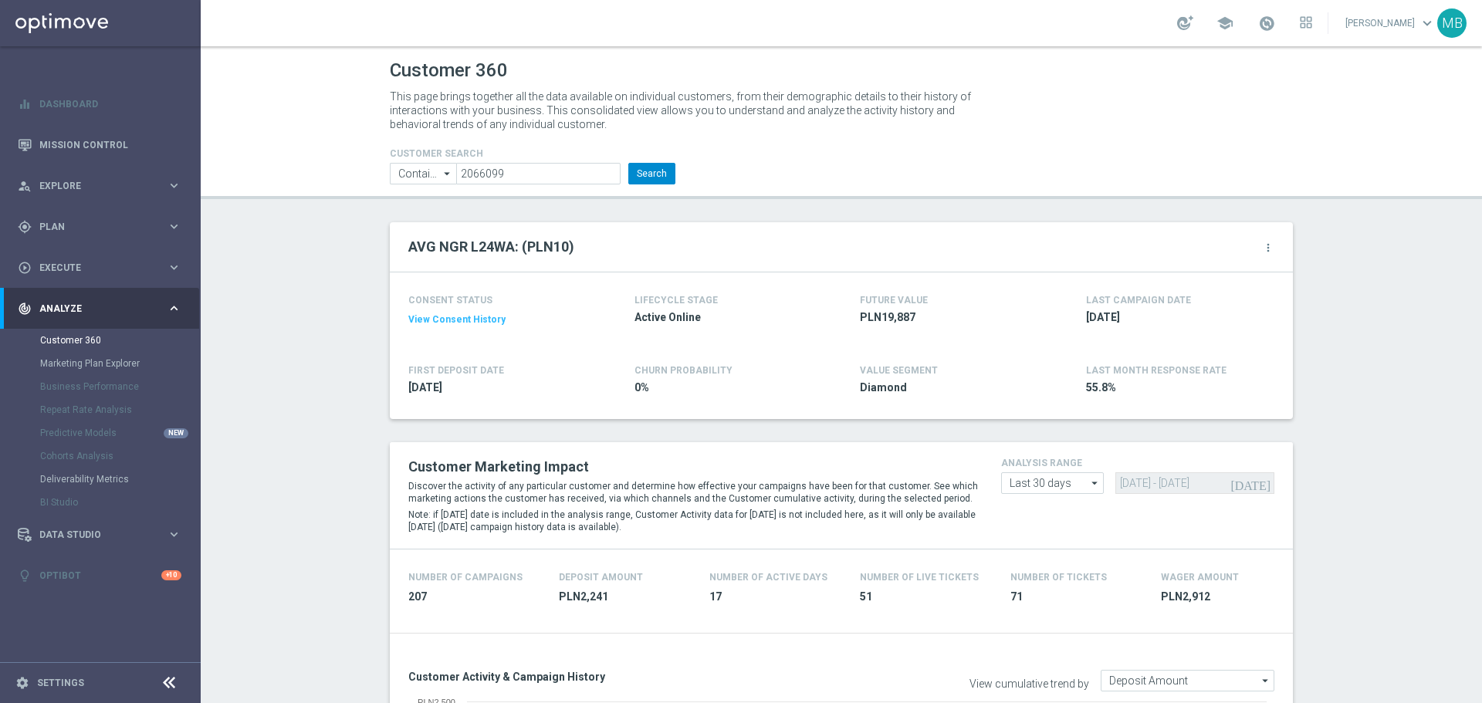  What do you see at coordinates (619, 677) in the screenshot?
I see `h3: Customer Activity & Campaign History` at bounding box center [619, 677].